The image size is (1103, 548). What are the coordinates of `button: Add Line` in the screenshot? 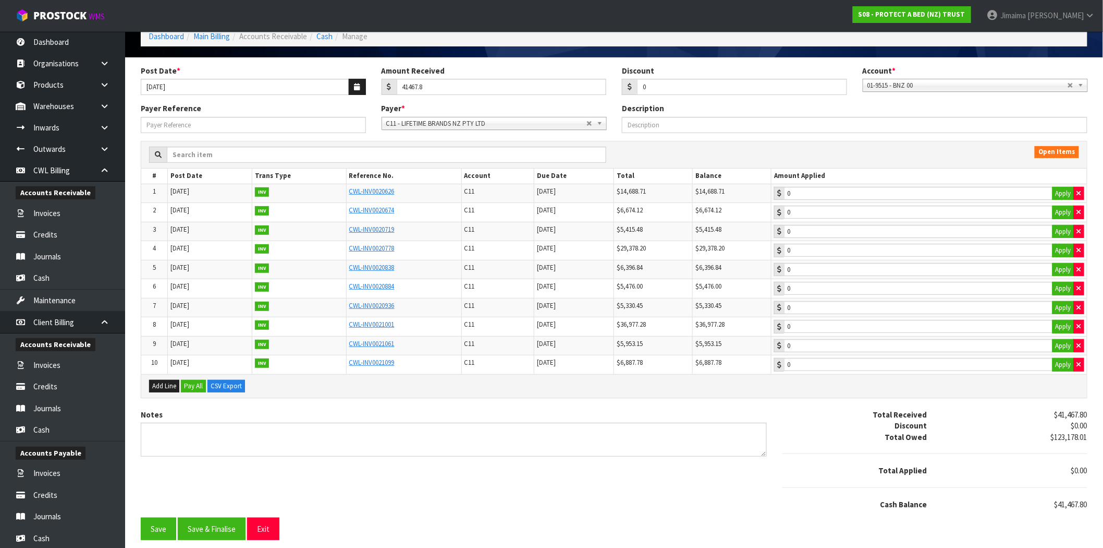 It's located at (164, 386).